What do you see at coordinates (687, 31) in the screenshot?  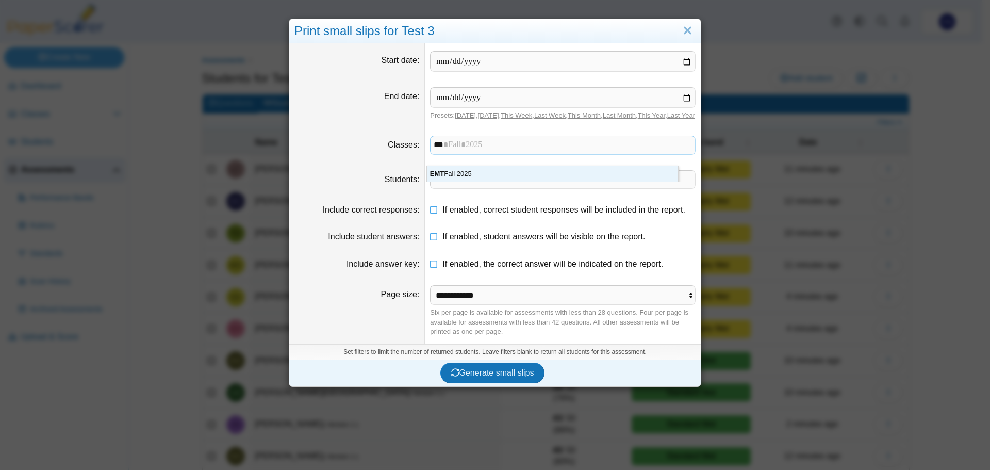 I see `a: Close` at bounding box center [687, 31].